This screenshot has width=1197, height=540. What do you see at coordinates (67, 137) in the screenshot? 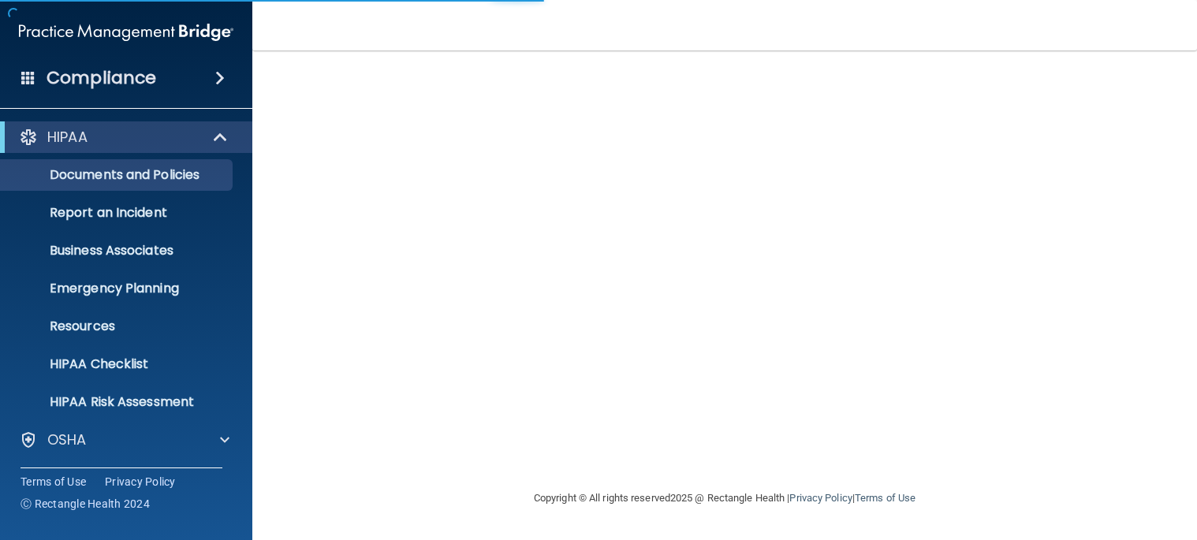
I see `p: HIPAA` at bounding box center [67, 137].